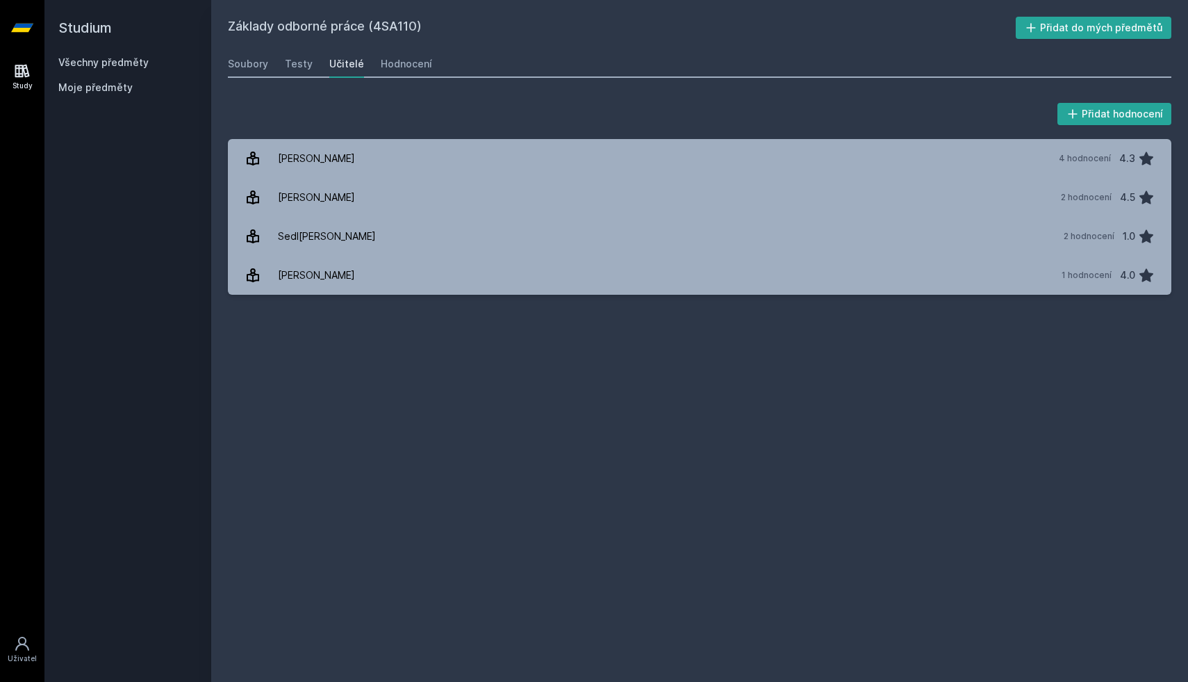 This screenshot has height=682, width=1188. Describe the element at coordinates (248, 64) in the screenshot. I see `div: Soubory` at that location.